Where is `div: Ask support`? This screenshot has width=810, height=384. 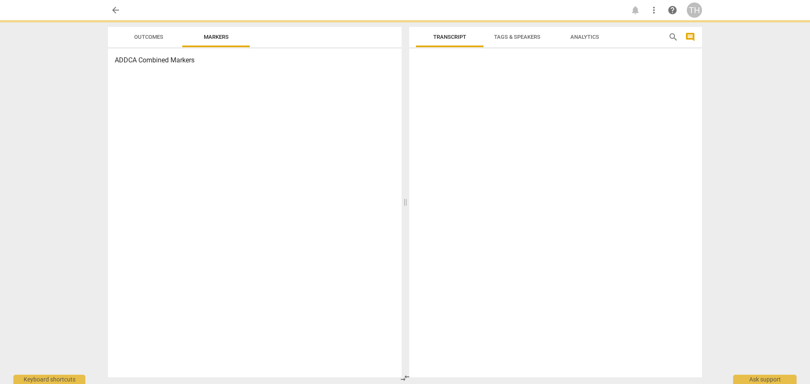
div: Ask support is located at coordinates (764, 379).